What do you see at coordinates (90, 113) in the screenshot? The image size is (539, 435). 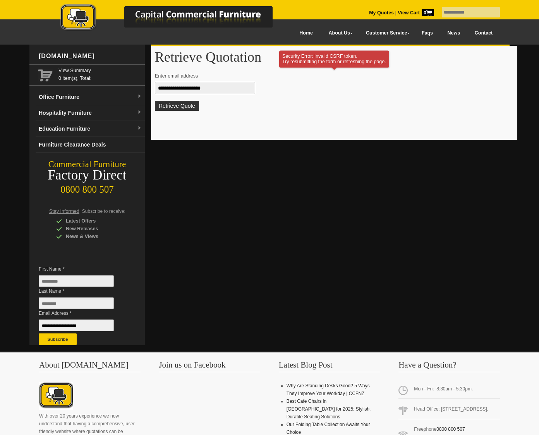 I see `a: Hospitality Furnituredropdown` at bounding box center [90, 113].